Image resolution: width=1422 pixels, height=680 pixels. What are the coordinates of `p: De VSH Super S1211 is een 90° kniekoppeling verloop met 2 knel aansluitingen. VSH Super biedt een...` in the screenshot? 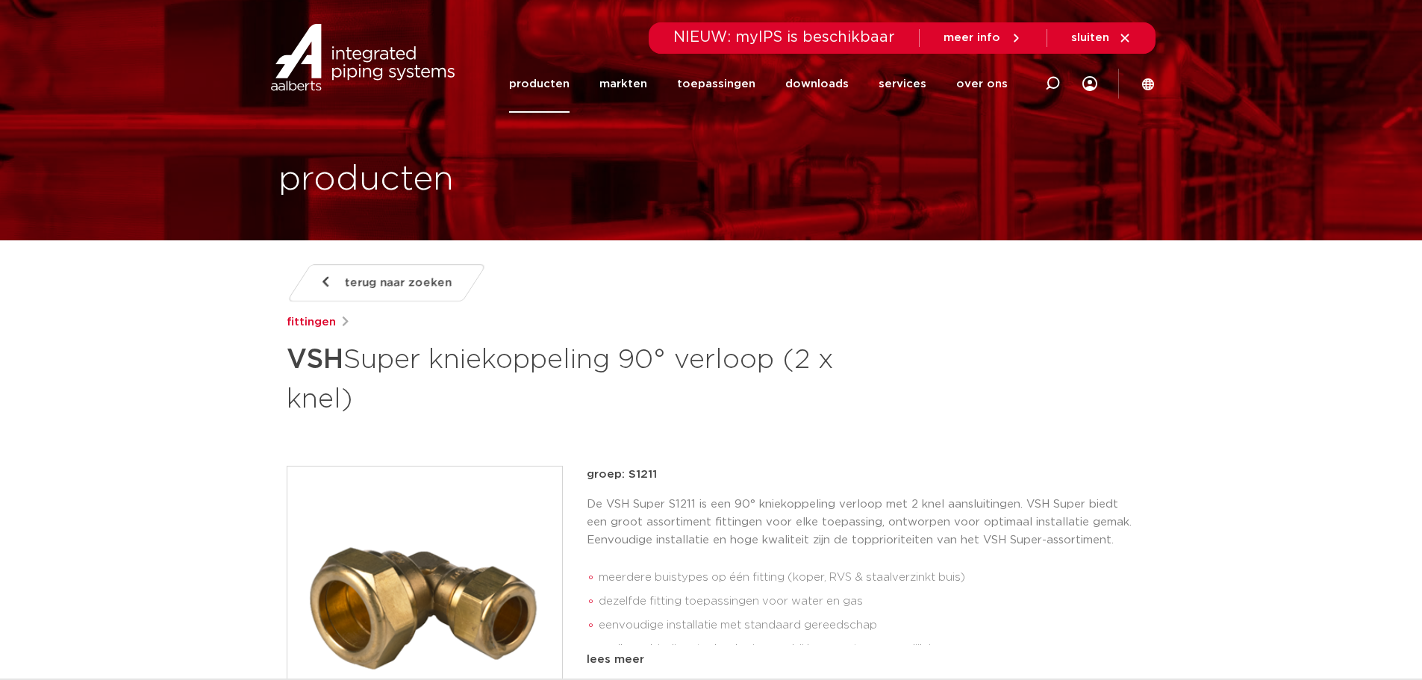 It's located at (862, 523).